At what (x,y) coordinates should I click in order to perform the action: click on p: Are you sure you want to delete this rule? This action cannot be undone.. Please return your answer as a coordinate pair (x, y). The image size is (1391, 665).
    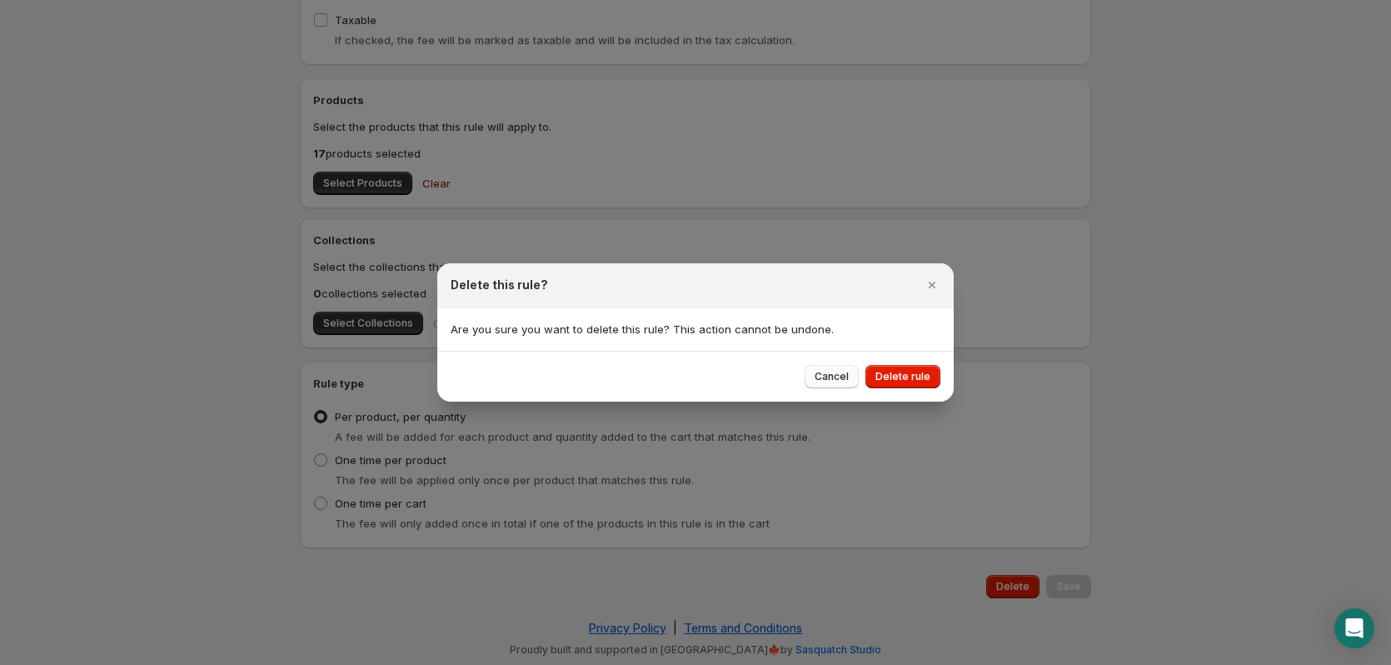
    Looking at the image, I should click on (696, 329).